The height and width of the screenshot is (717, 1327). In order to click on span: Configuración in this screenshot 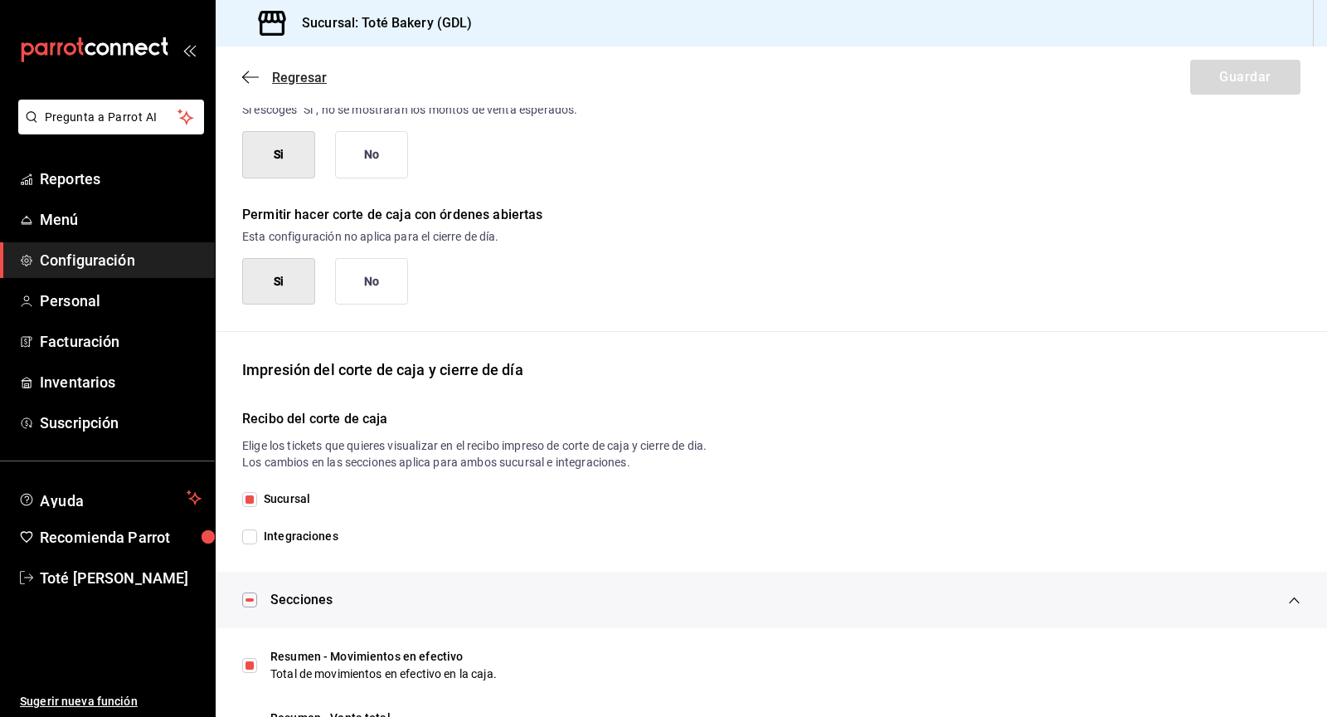, I will do `click(120, 260)`.